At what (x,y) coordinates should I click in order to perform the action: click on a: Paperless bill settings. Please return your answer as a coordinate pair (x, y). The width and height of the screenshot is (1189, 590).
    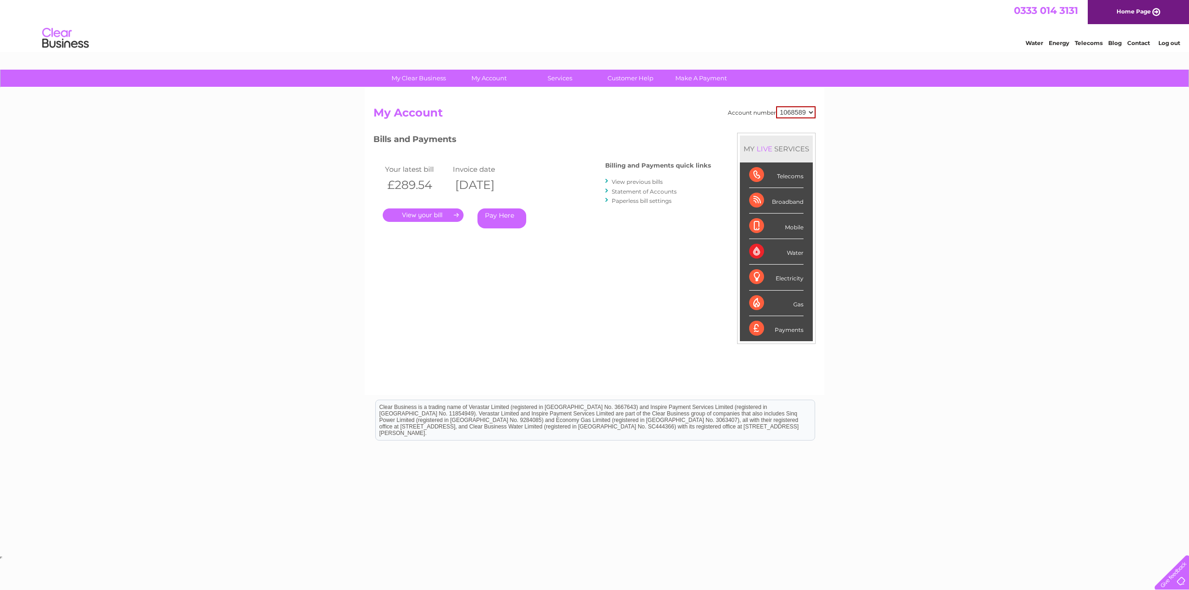
    Looking at the image, I should click on (642, 201).